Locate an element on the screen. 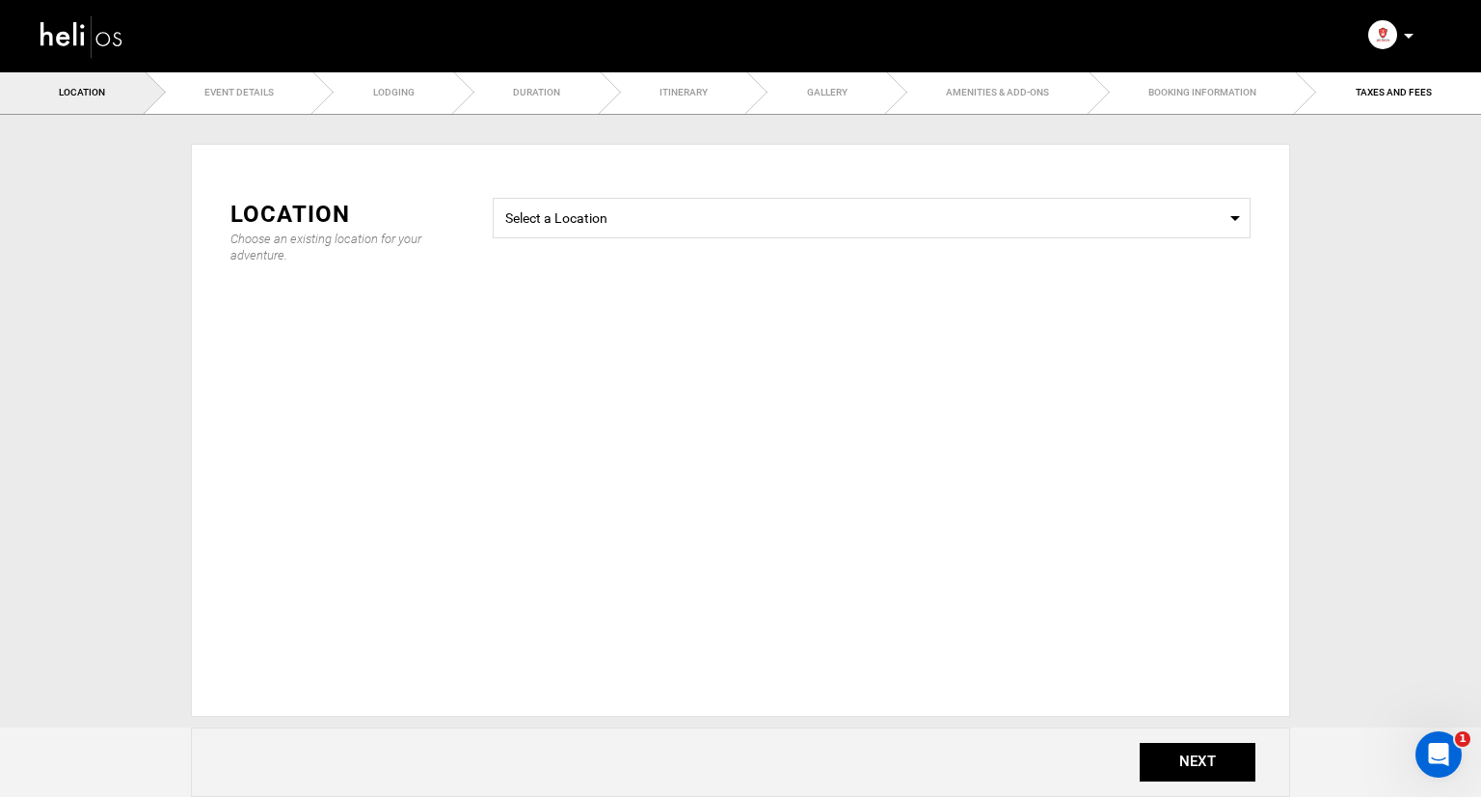  span: TAXES AND FEES is located at coordinates (1394, 92).